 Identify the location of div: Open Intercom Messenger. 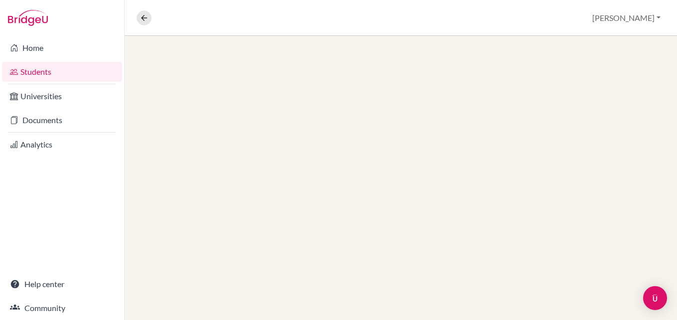
(655, 298).